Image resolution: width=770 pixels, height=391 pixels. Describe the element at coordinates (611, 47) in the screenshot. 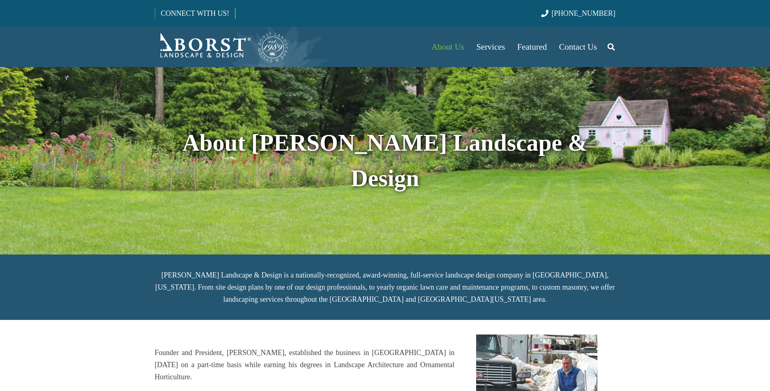

I see `a: Search` at that location.